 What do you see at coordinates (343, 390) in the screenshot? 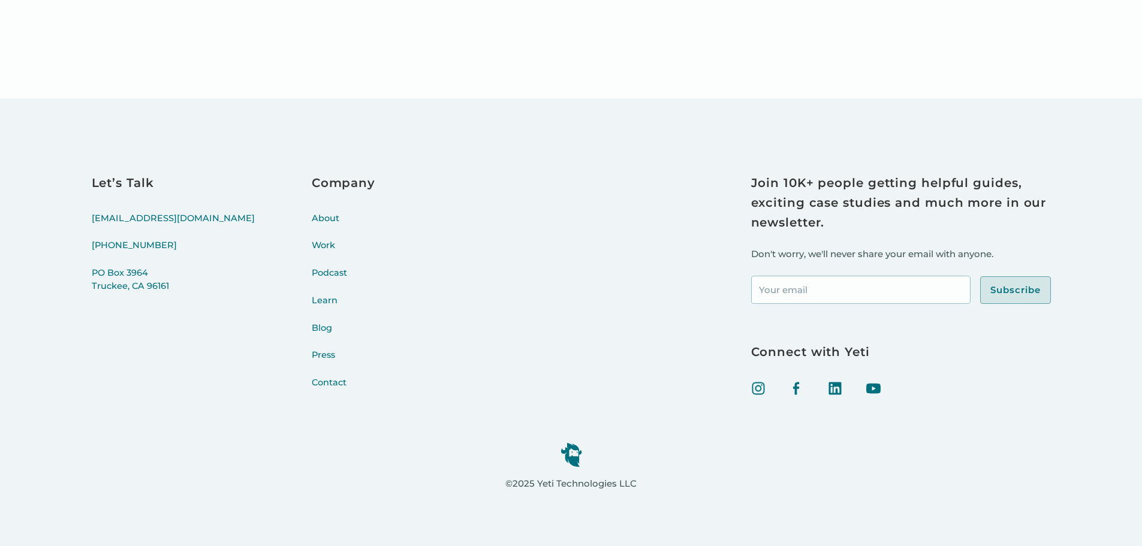
I see `a: Contact` at bounding box center [343, 390].